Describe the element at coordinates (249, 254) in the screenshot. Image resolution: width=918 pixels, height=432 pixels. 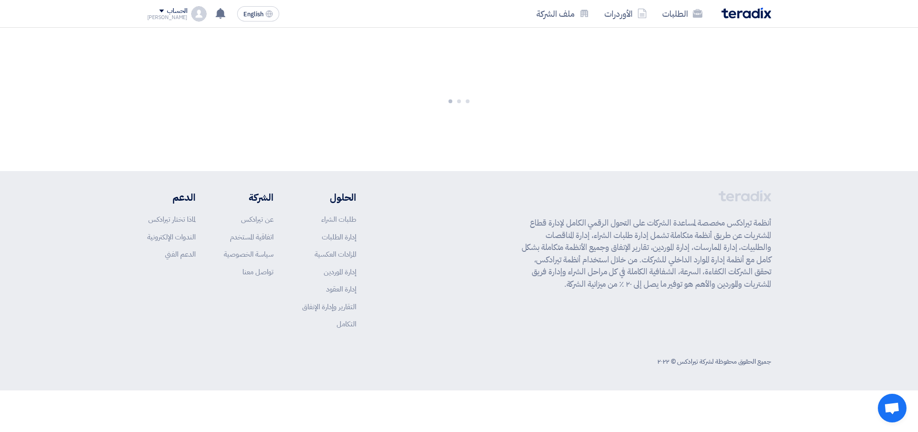
I see `a: سياسة الخصوصية` at that location.